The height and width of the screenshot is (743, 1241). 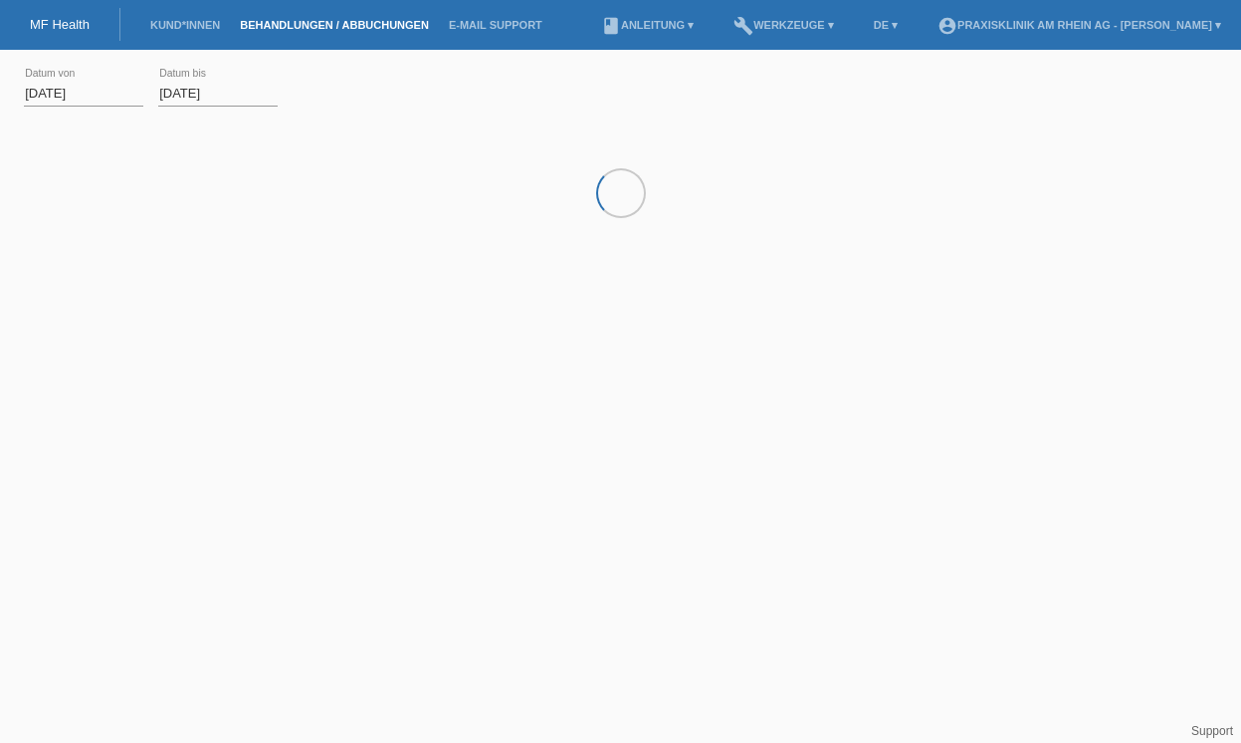 What do you see at coordinates (744, 26) in the screenshot?
I see `i: build` at bounding box center [744, 26].